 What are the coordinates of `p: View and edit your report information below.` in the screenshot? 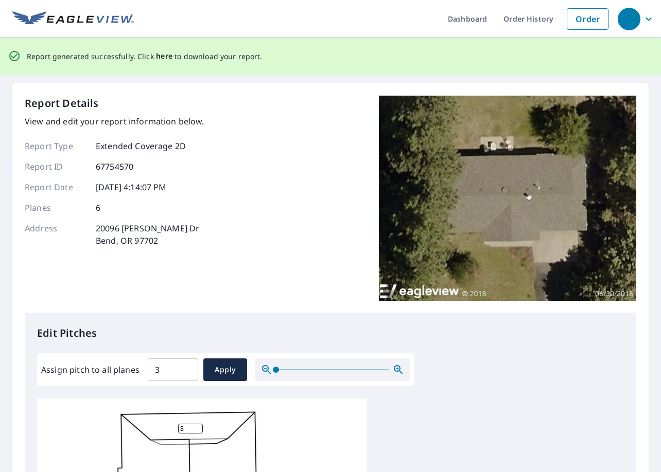 It's located at (114, 121).